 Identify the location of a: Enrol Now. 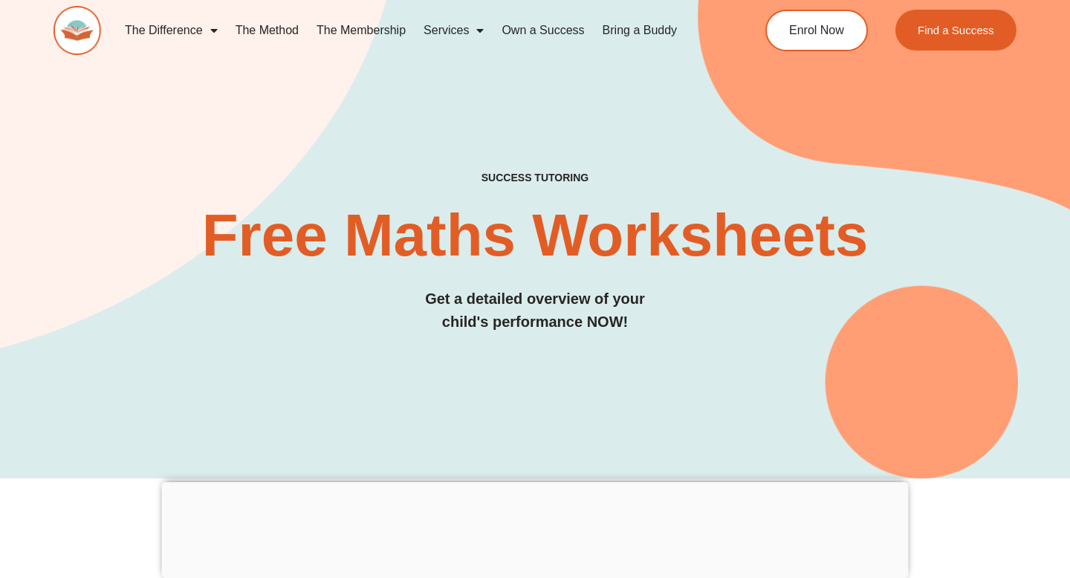
(816, 30).